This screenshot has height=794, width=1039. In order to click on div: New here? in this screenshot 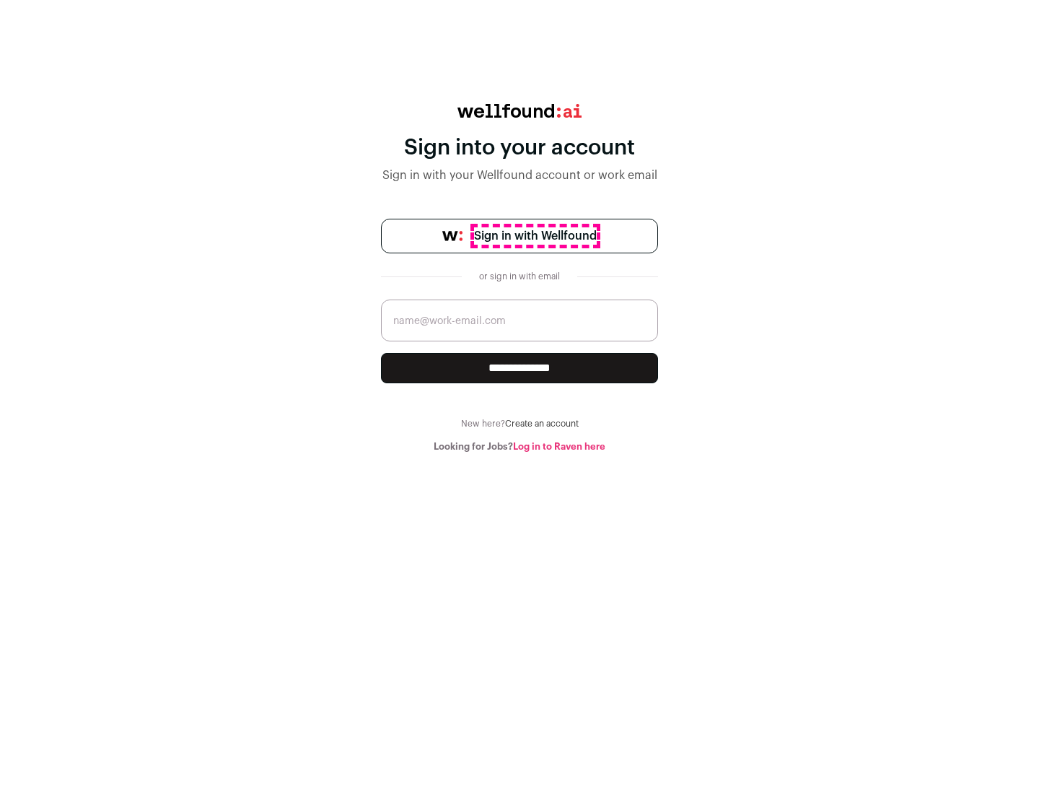, I will do `click(520, 424)`.